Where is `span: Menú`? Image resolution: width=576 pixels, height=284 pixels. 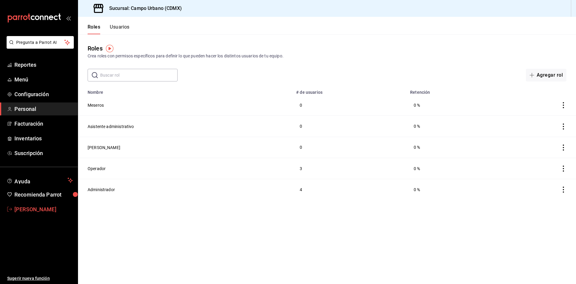
span: Menú is located at coordinates (44, 79).